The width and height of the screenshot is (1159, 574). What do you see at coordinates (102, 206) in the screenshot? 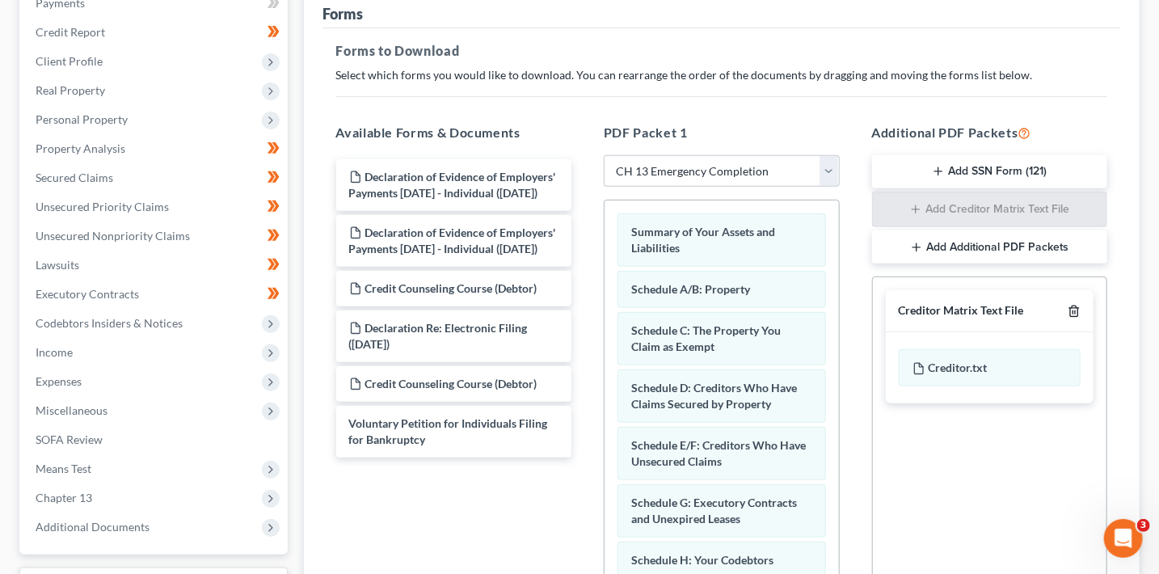
I see `span: Unsecured Priority Claims` at bounding box center [102, 206].